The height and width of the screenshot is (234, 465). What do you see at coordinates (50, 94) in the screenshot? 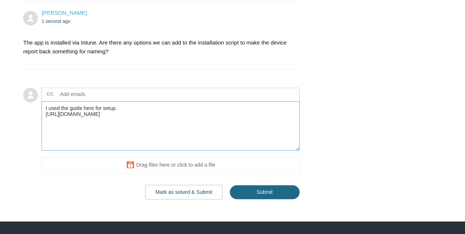
I see `label: CC` at bounding box center [50, 94].